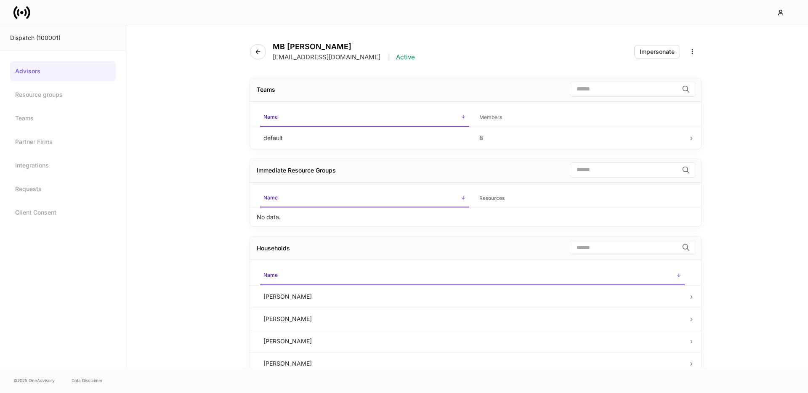 The width and height of the screenshot is (808, 393). Describe the element at coordinates (273, 248) in the screenshot. I see `div: Households` at that location.